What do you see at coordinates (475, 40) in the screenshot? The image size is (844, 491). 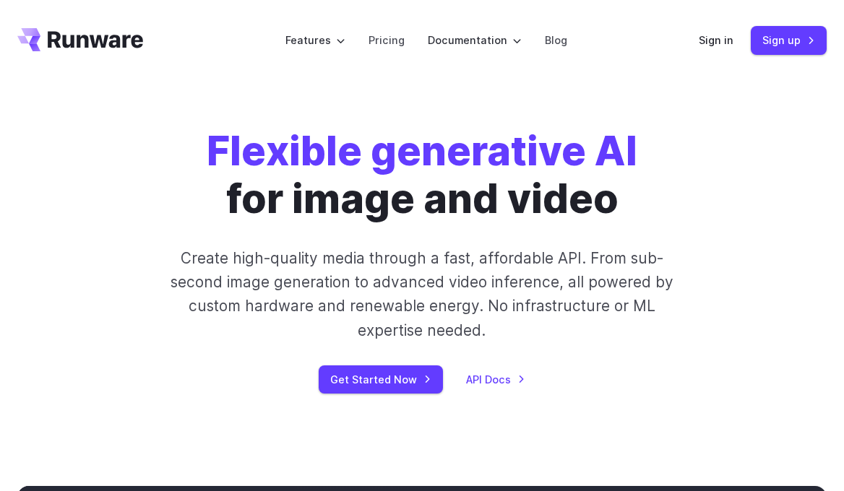 I see `label: Documentation` at bounding box center [475, 40].